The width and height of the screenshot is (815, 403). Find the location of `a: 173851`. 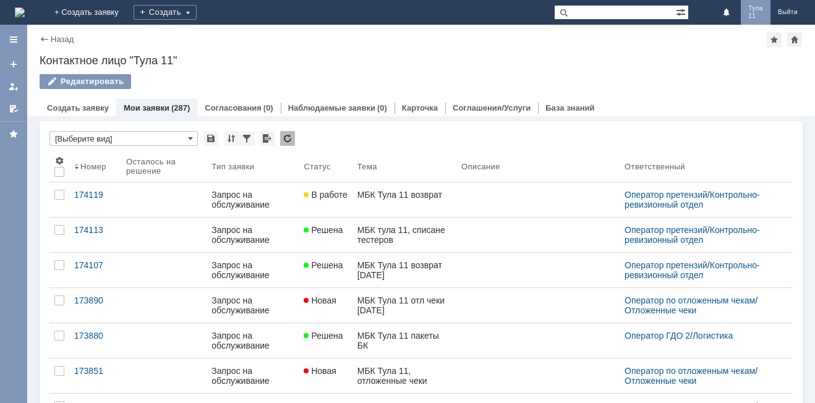

a: 173851 is located at coordinates (95, 376).